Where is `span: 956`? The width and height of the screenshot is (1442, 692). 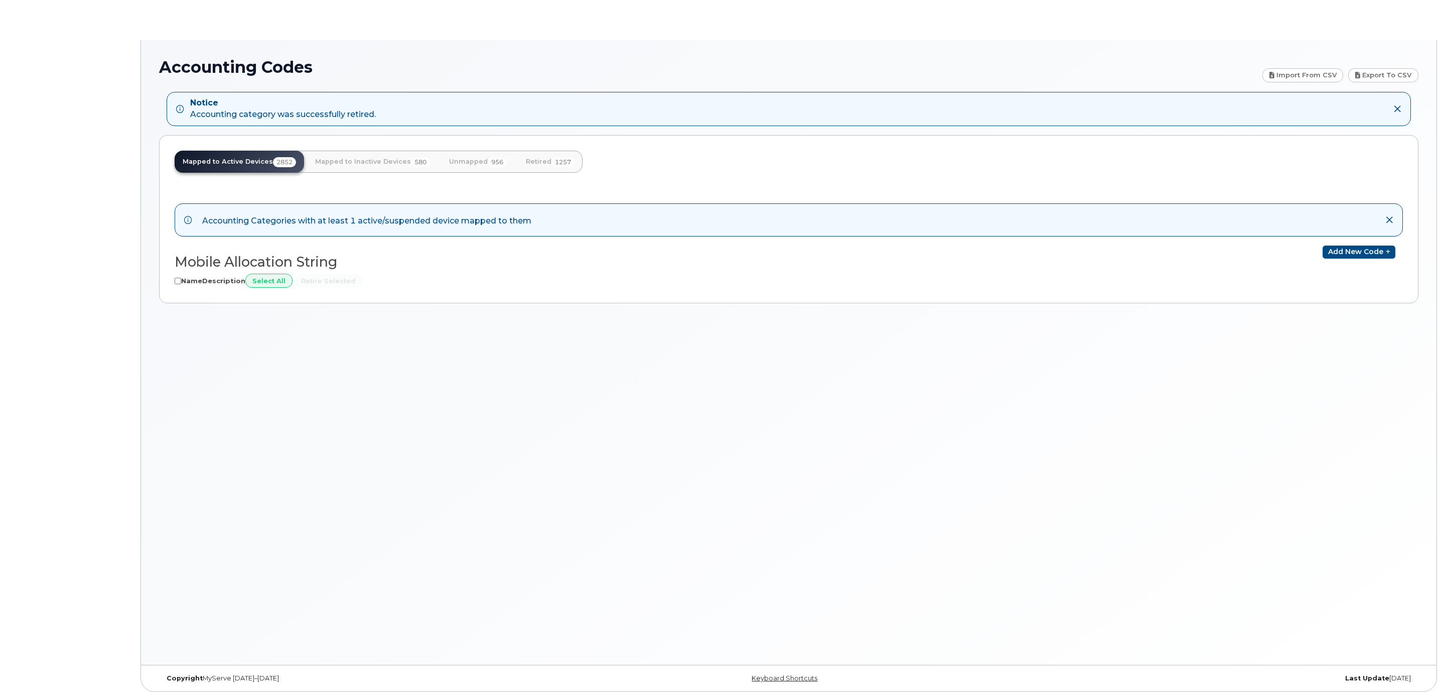 span: 956 is located at coordinates (497, 162).